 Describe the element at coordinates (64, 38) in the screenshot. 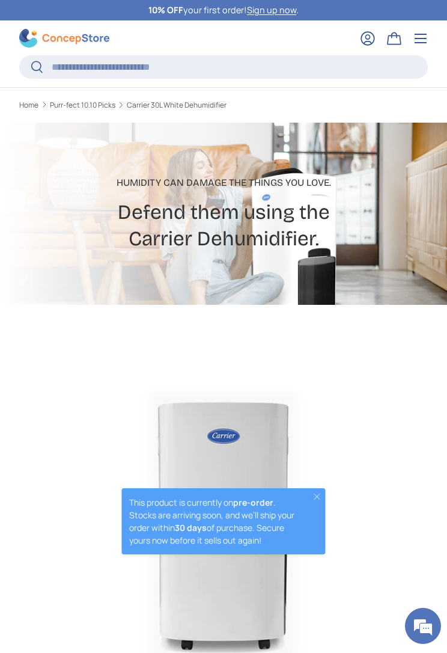

I see `a: ConcepStore` at that location.